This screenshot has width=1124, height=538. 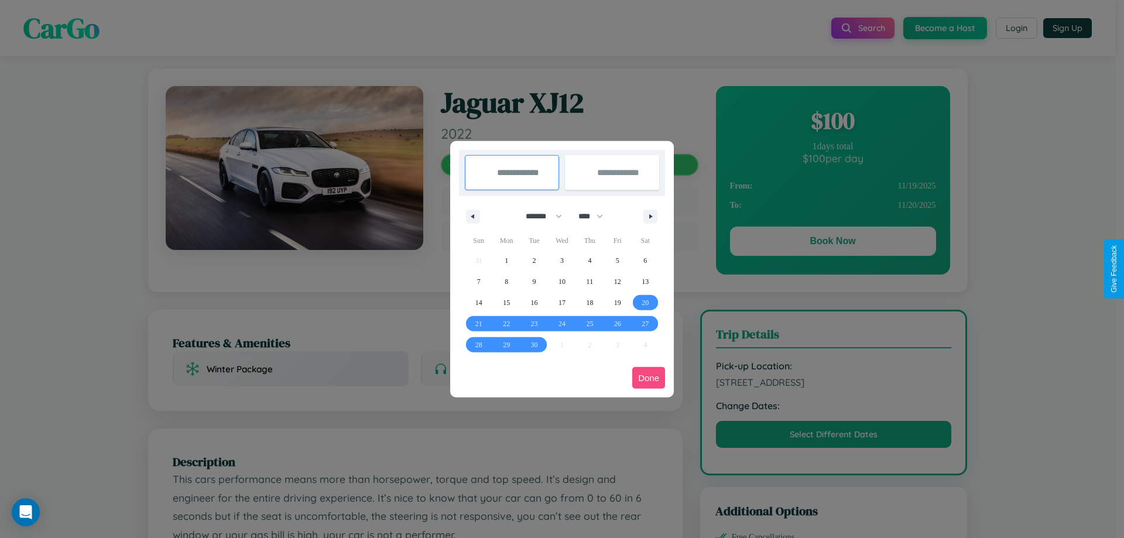 What do you see at coordinates (534, 282) in the screenshot?
I see `button: 9` at bounding box center [534, 282].